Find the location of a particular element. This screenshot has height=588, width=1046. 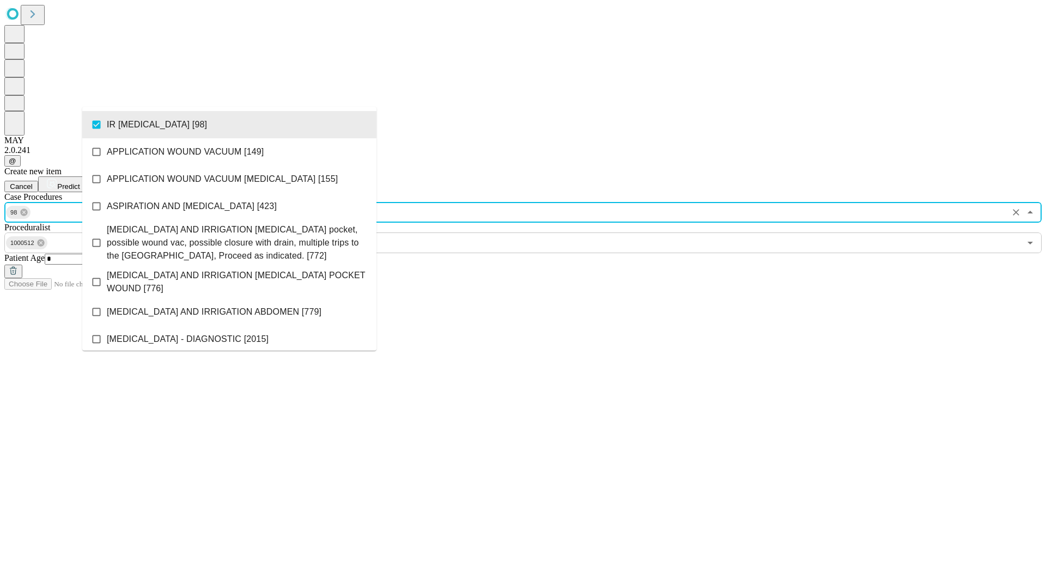

span: APPLICATION WOUND VACUUM [149] is located at coordinates (185, 152).